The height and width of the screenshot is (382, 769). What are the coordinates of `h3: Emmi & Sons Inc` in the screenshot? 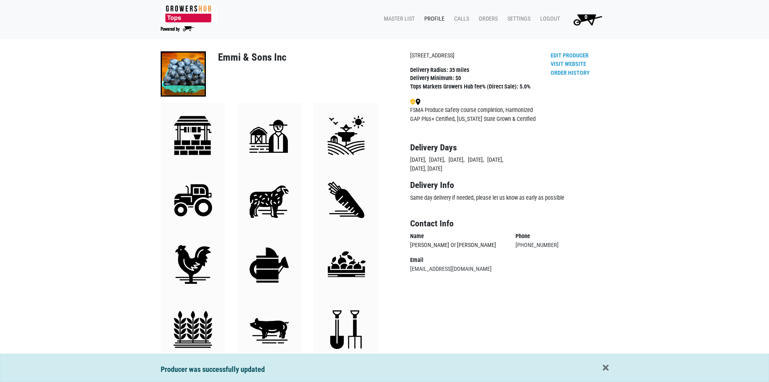 It's located at (298, 57).